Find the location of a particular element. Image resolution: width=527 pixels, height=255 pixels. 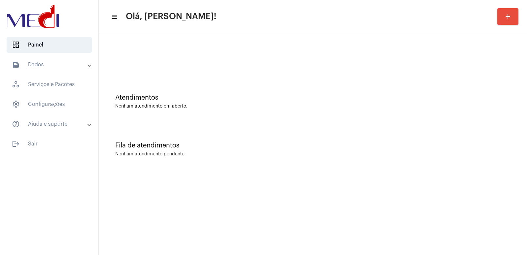

img: d3a1b5fa-500b-b90f-5a1c-719c20e9830b.png is located at coordinates (33, 16).